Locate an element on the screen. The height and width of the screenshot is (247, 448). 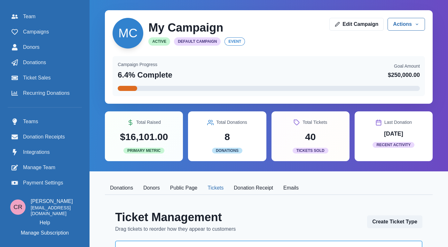
a: Donors is located at coordinates (45, 47).